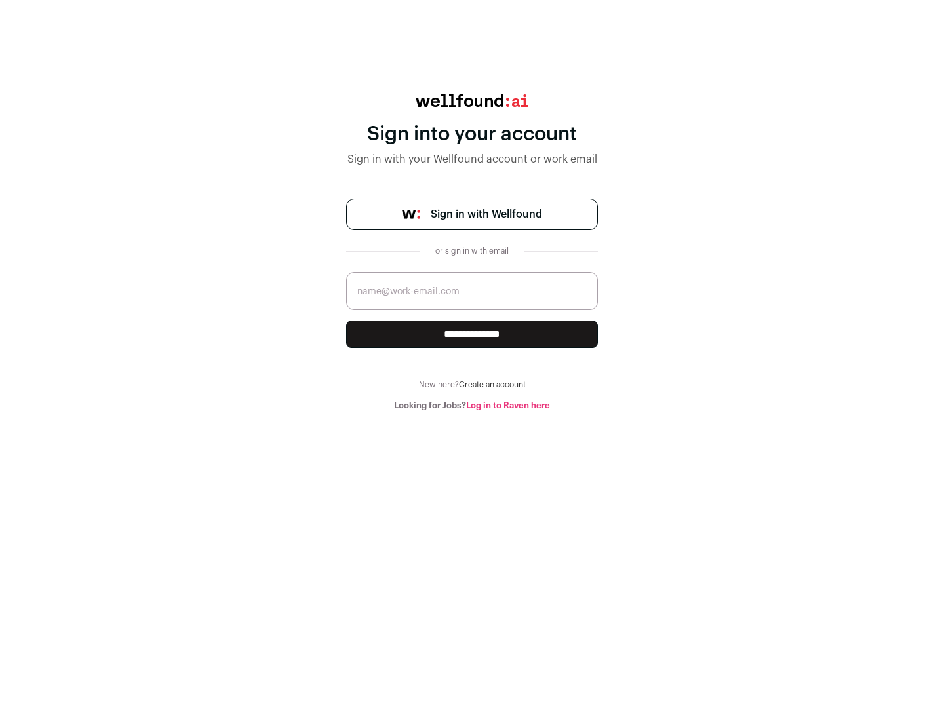 This screenshot has height=721, width=944. I want to click on div: Looking for Jobs?, so click(472, 406).